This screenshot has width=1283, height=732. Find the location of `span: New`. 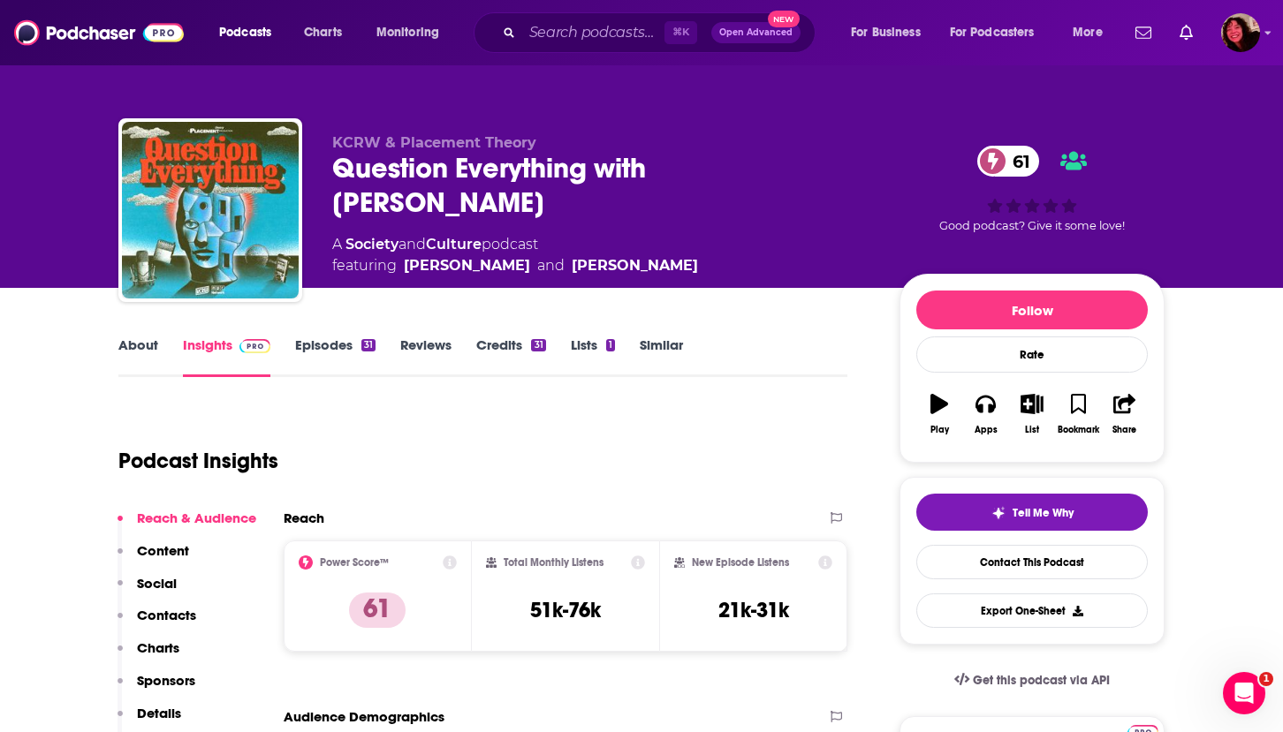

span: New is located at coordinates (784, 19).